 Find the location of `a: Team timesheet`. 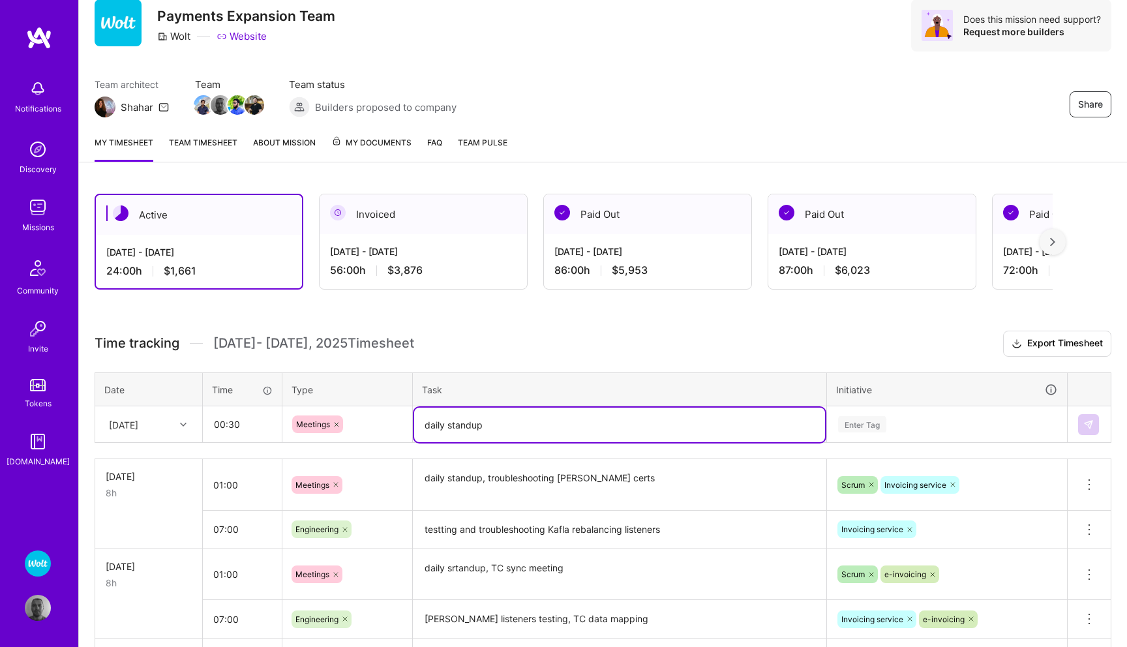

a: Team timesheet is located at coordinates (203, 149).